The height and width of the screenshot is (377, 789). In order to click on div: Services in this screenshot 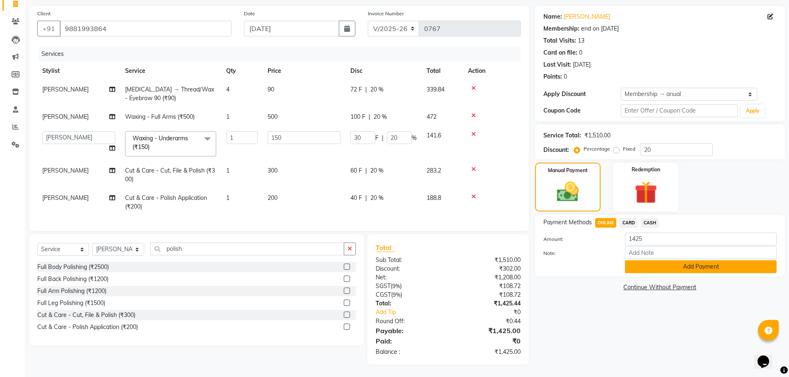, I will do `click(283, 54)`.